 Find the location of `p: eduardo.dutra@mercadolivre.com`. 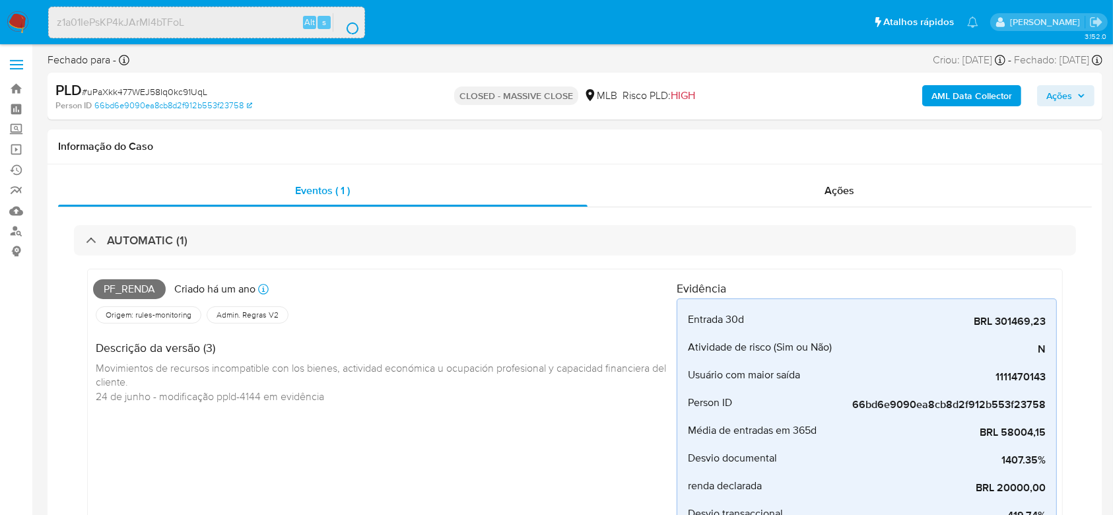

p: eduardo.dutra@mercadolivre.com is located at coordinates (1047, 22).